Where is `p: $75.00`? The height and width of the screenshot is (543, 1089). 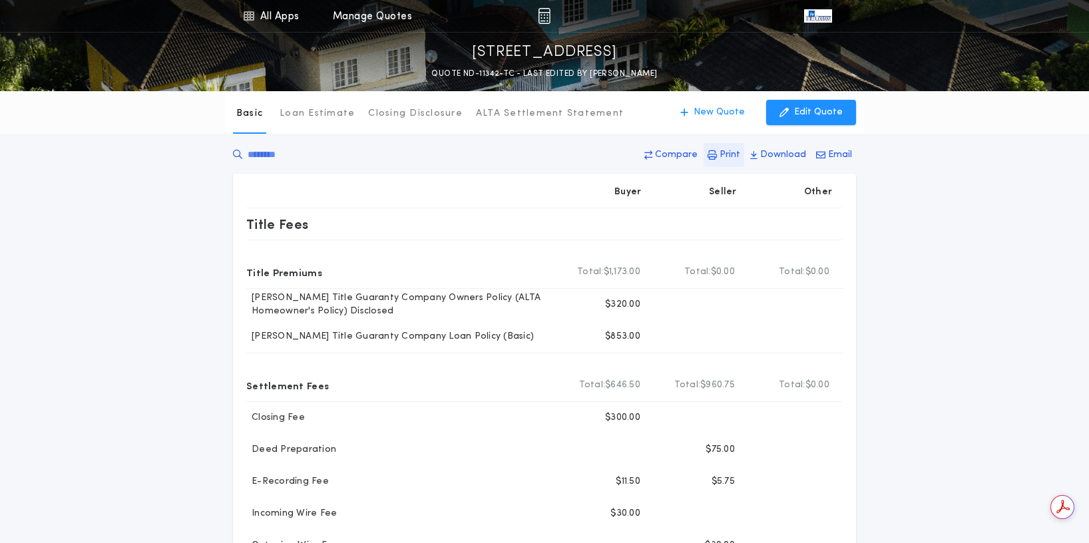 p: $75.00 is located at coordinates (720, 450).